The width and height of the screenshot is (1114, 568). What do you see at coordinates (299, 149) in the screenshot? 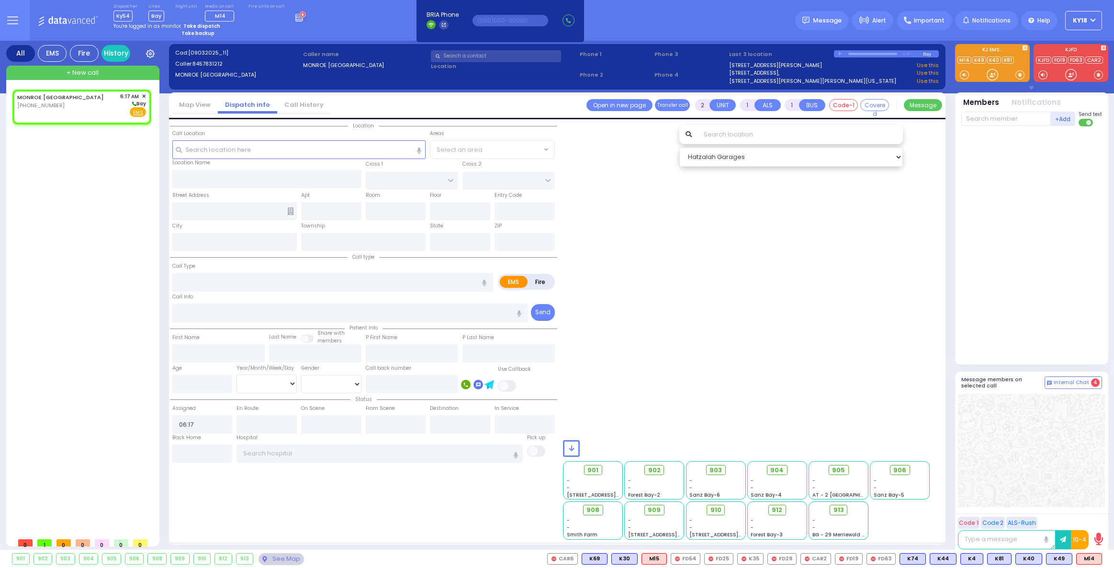
I see `input: Search location here` at bounding box center [299, 149].